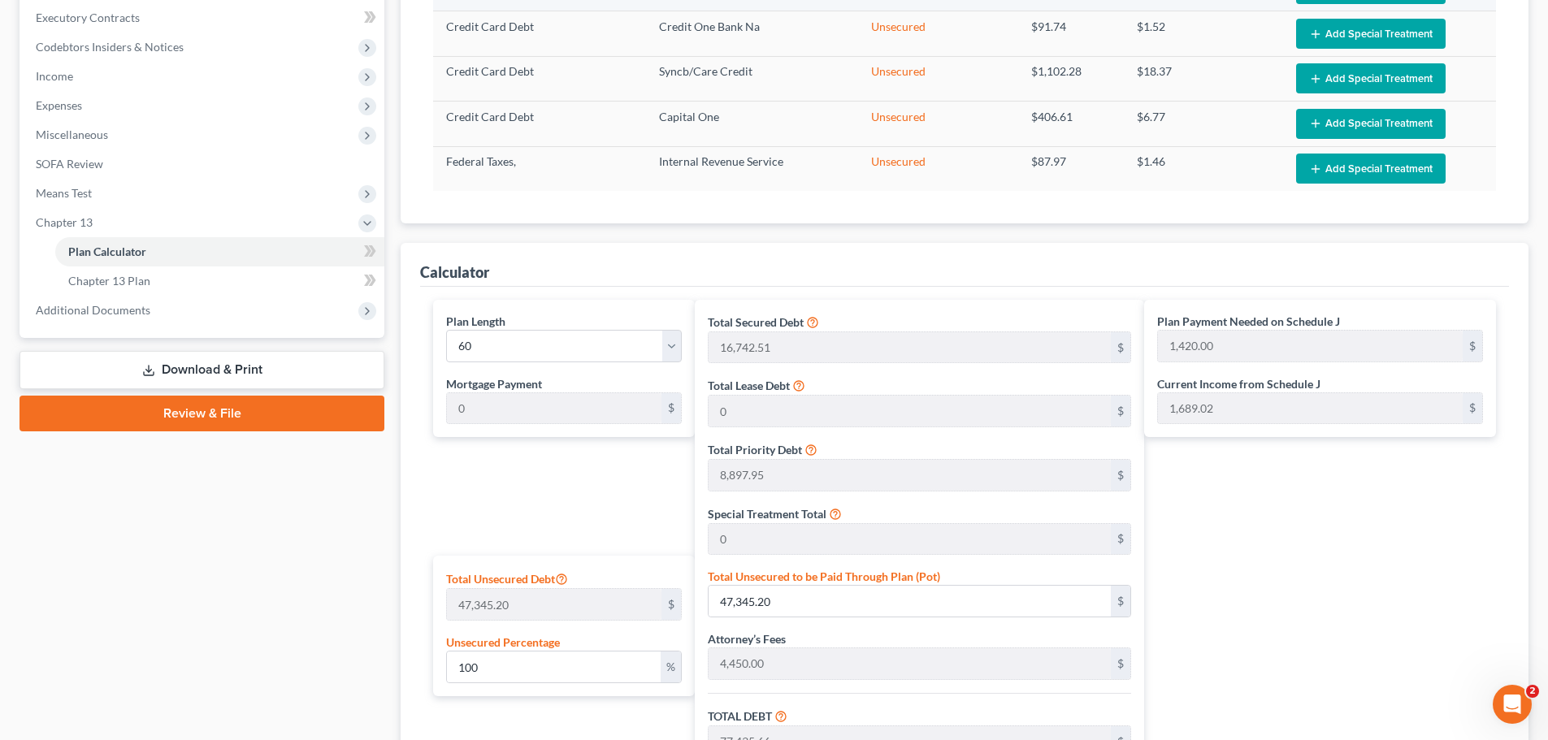 The image size is (1548, 740). I want to click on label: Total Lease Debt, so click(748, 385).